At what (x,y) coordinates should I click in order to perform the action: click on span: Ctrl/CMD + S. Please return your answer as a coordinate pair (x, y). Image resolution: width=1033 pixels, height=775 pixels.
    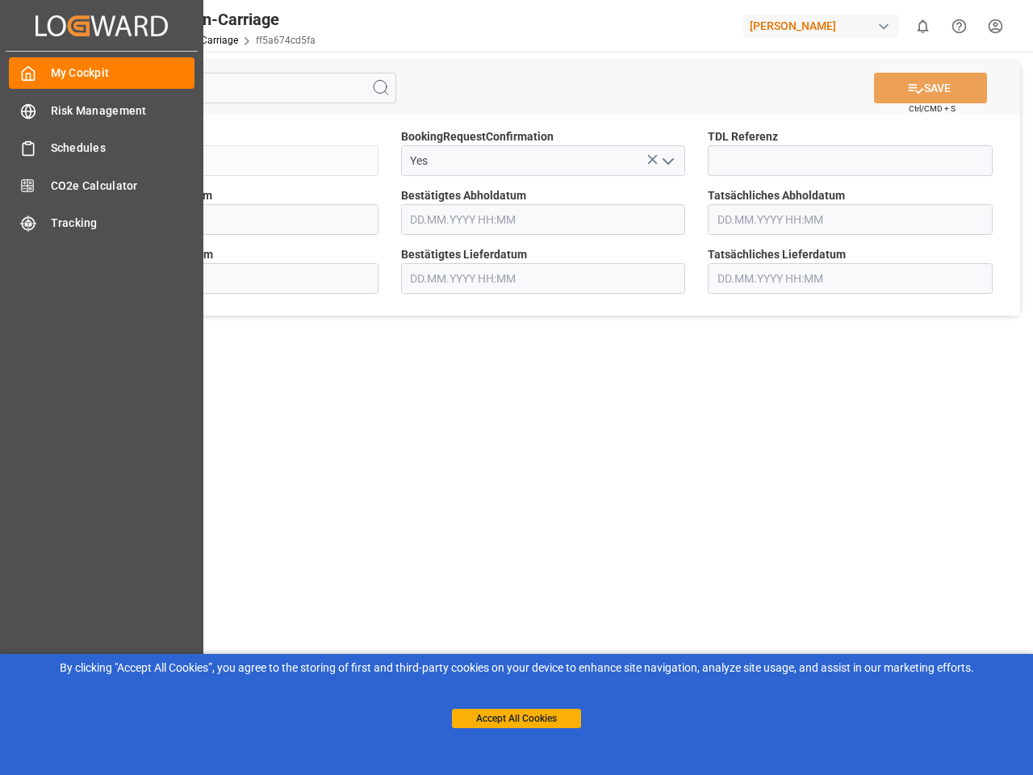
    Looking at the image, I should click on (932, 108).